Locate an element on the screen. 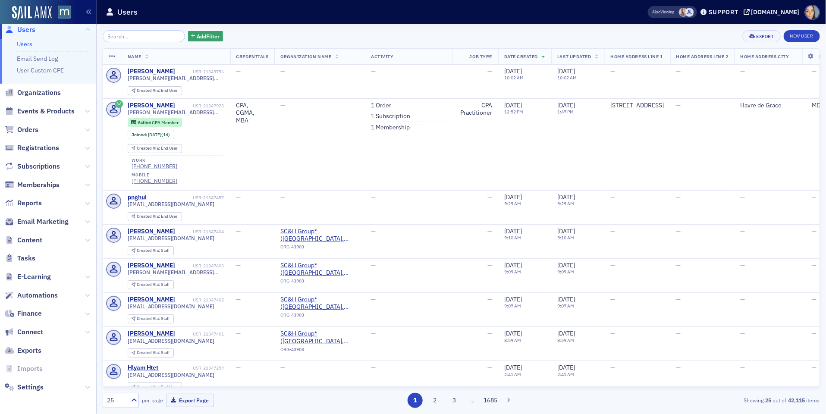  div: Hlyam Htet is located at coordinates (143, 368).